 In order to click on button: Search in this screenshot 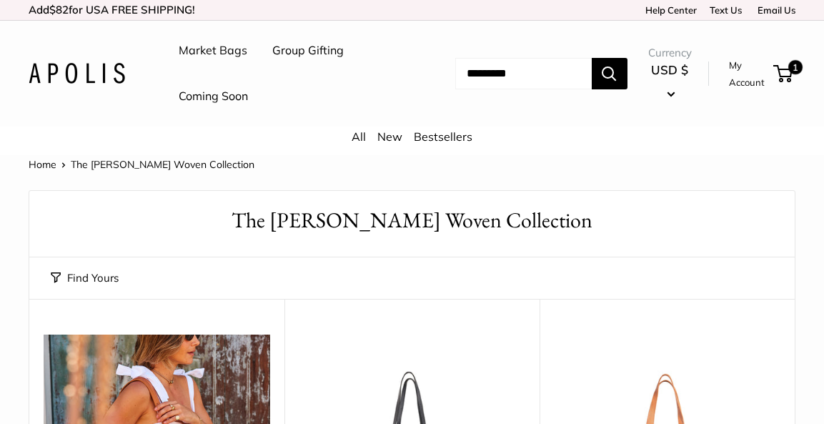, I will do `click(610, 74)`.